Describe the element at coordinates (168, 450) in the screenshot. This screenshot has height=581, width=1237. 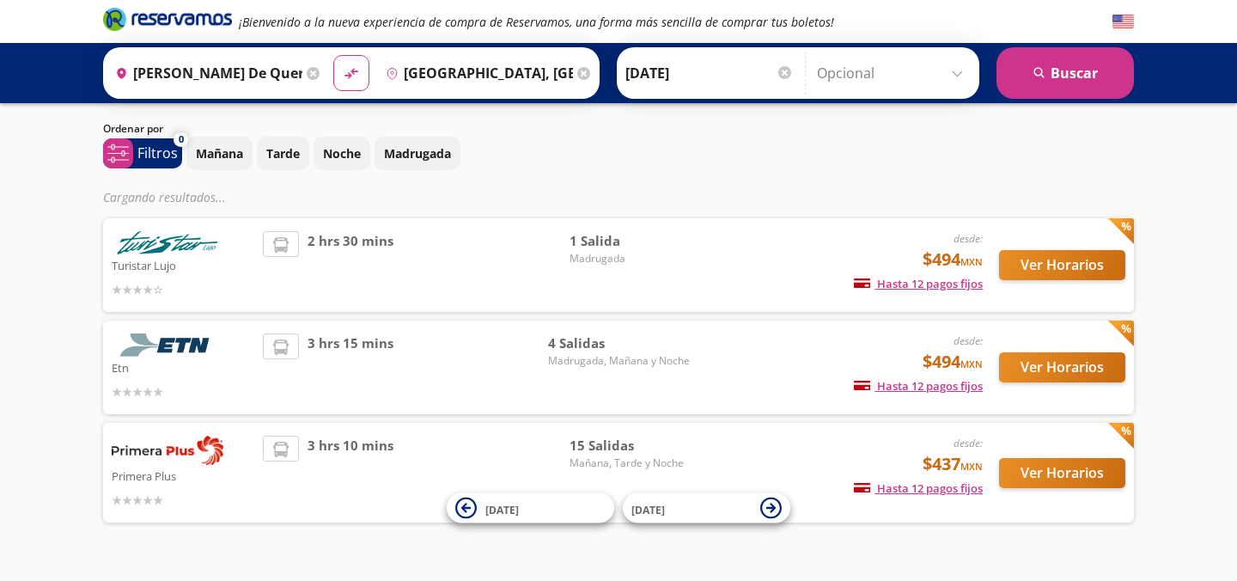
I see `img: Primera Plus` at that location.